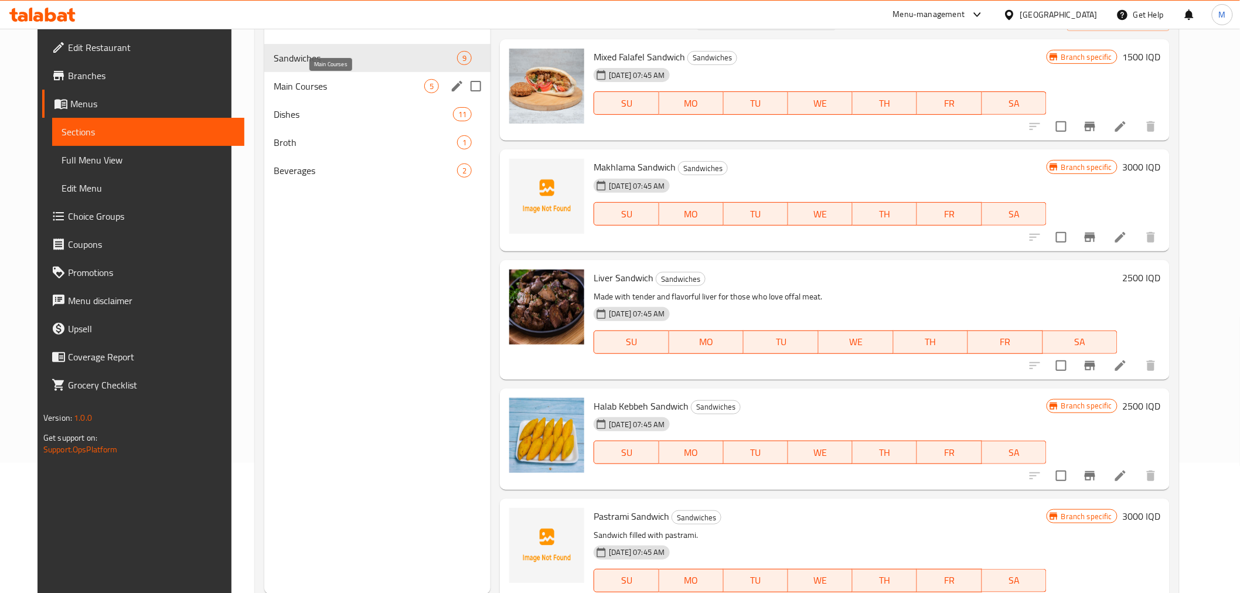 This screenshot has height=593, width=1240. Describe the element at coordinates (929, 15) in the screenshot. I see `div: Menu-management` at that location.